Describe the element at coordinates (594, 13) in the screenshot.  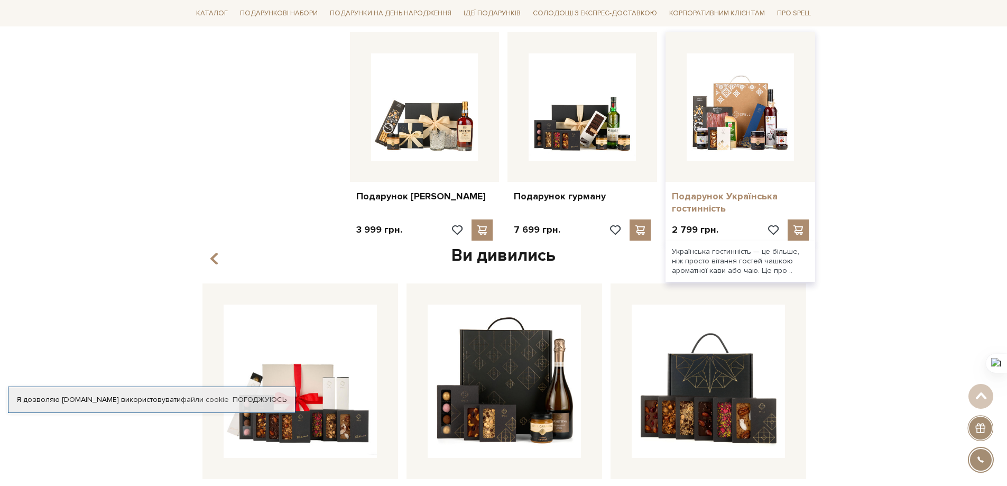
I see `a: Солодощі з експрес-доставкою` at that location.